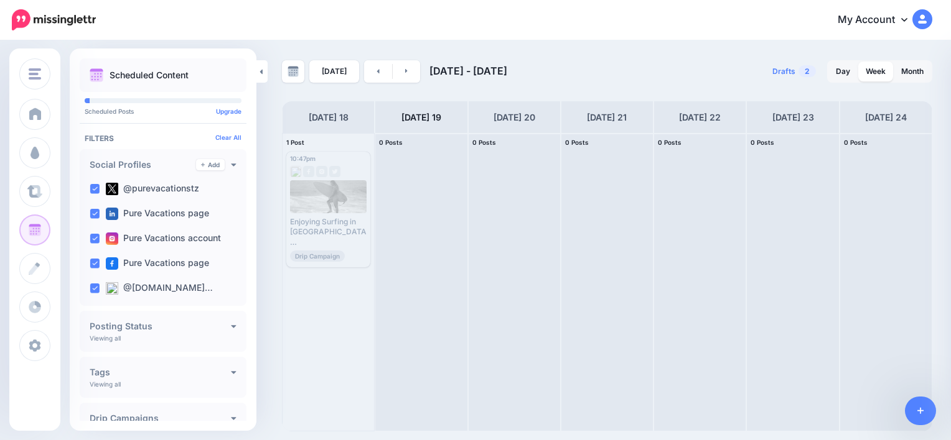  Describe the element at coordinates (112, 289) in the screenshot. I see `img: bluesky-square.png` at that location.